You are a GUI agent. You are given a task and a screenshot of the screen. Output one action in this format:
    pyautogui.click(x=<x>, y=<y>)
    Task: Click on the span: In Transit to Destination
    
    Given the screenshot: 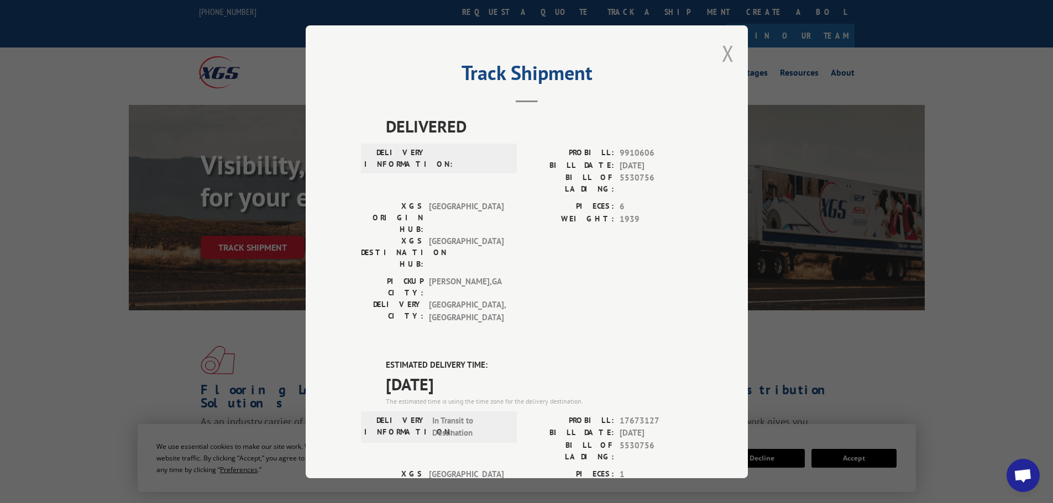 What is the action you would take?
    pyautogui.click(x=469, y=427)
    